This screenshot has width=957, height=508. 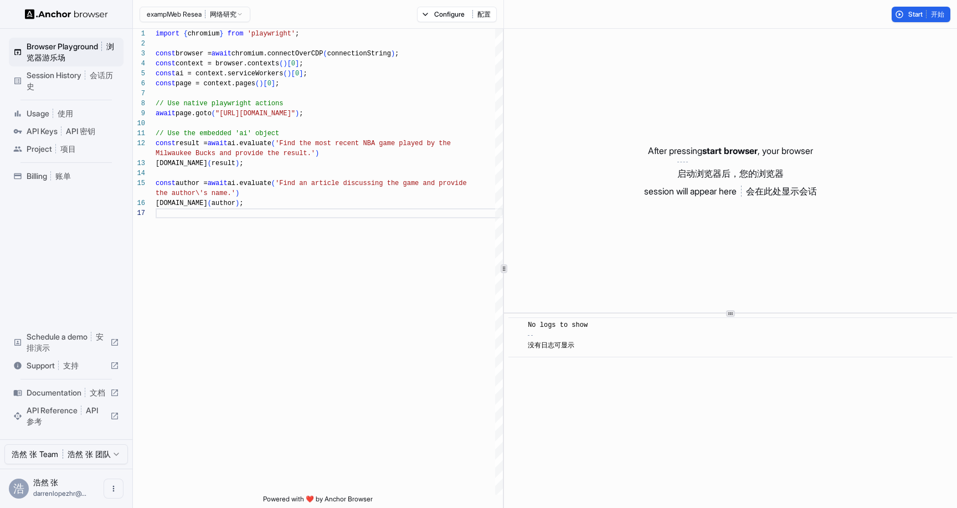 What do you see at coordinates (66, 52) in the screenshot?
I see `div: Browser Playground 浏览器游乐场` at bounding box center [66, 52].